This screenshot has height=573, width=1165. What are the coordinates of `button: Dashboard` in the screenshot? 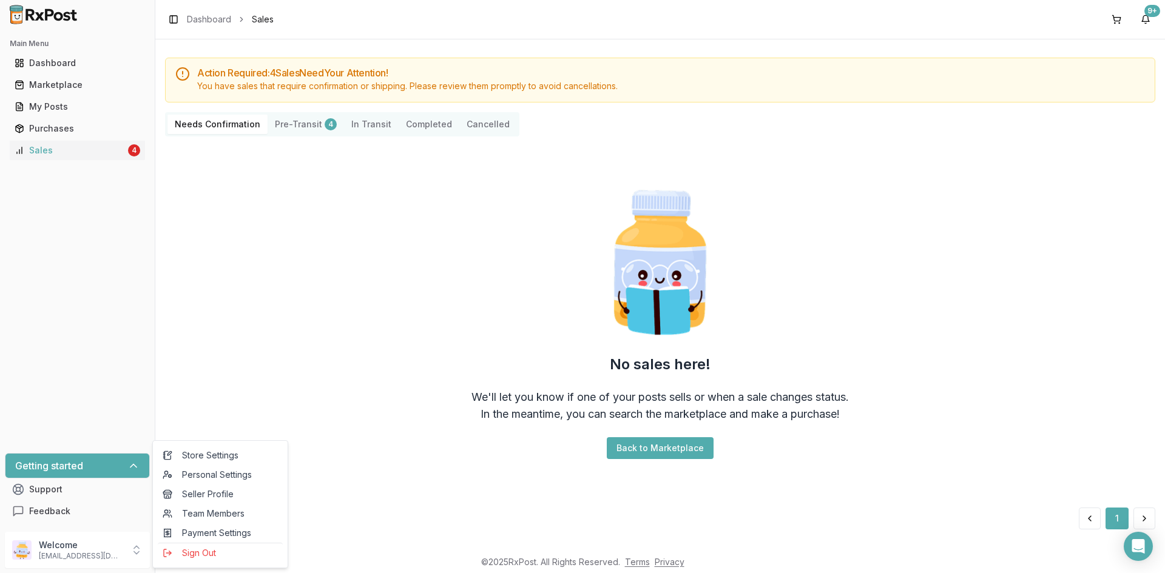 It's located at (77, 63).